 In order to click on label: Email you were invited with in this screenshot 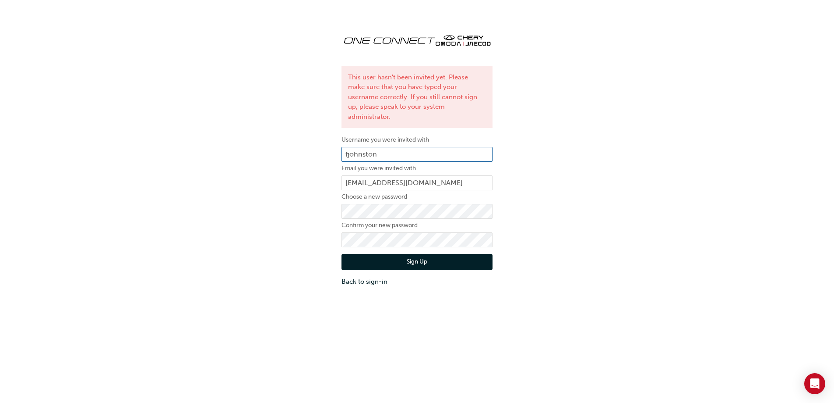, I will do `click(417, 168)`.